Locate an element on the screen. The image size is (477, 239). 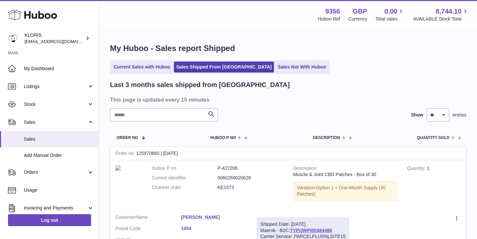
strong: Order no is located at coordinates (125, 154).